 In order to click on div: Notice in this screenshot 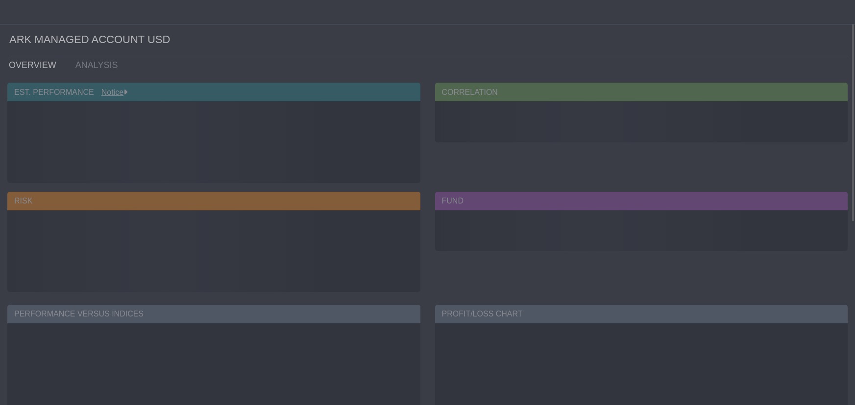, I will do `click(111, 93)`.